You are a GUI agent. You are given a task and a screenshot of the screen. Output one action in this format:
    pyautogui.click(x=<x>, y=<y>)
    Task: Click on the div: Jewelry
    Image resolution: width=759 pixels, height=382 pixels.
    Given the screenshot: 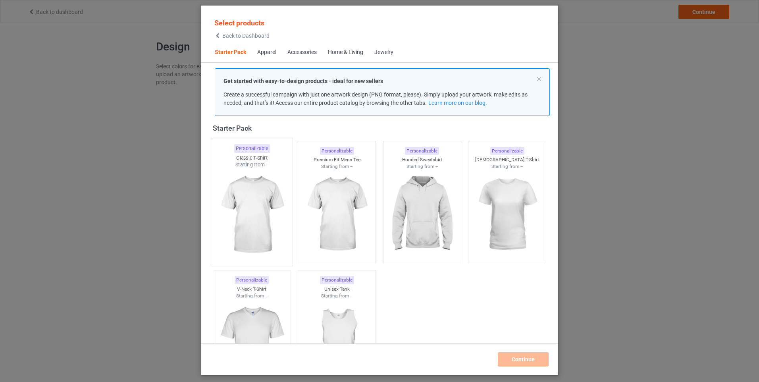 What is the action you would take?
    pyautogui.click(x=384, y=52)
    